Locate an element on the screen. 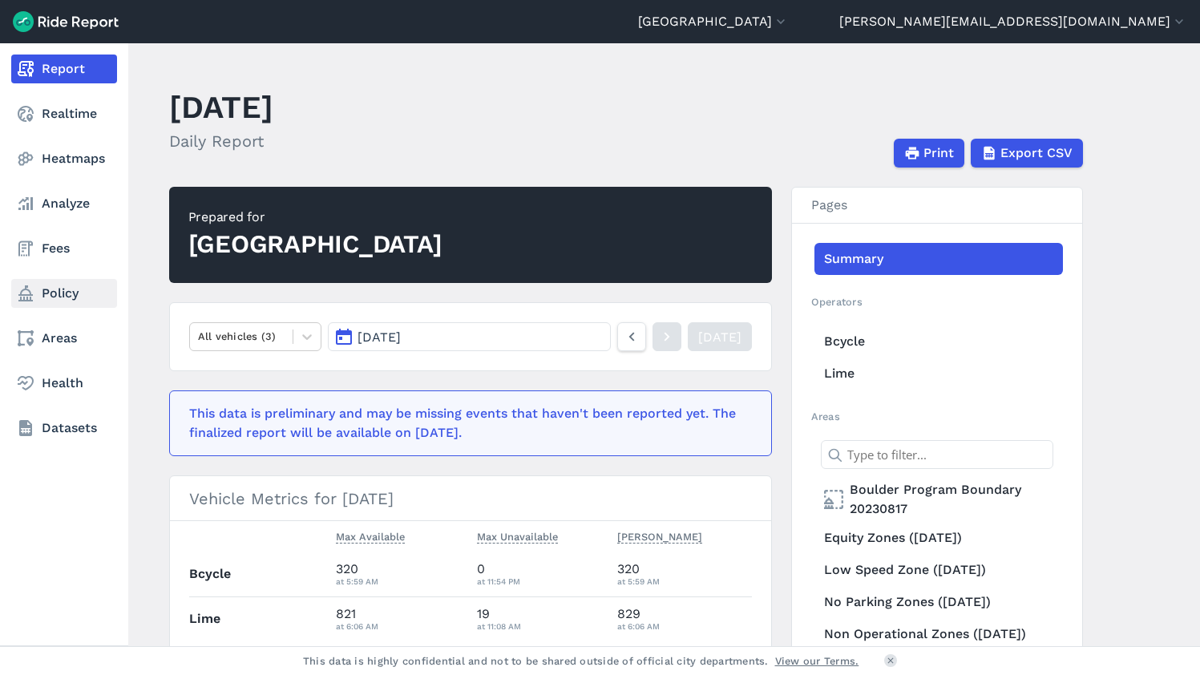 This screenshot has width=1200, height=675. a: Lime is located at coordinates (939, 374).